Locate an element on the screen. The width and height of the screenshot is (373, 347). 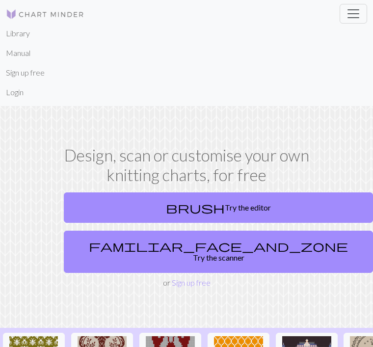
a: Library is located at coordinates (18, 33).